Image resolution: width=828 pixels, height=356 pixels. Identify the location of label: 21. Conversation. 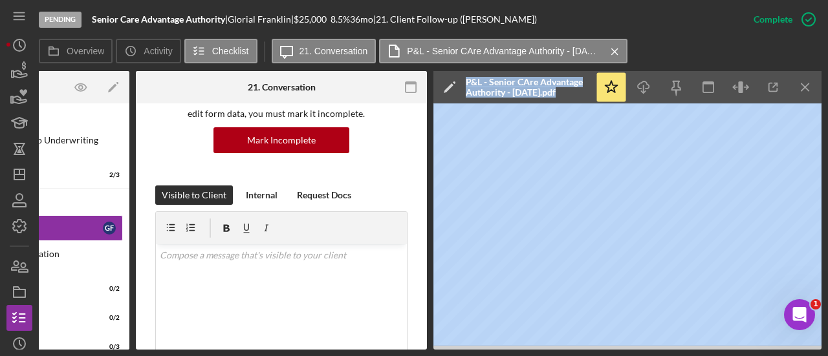
(334, 51).